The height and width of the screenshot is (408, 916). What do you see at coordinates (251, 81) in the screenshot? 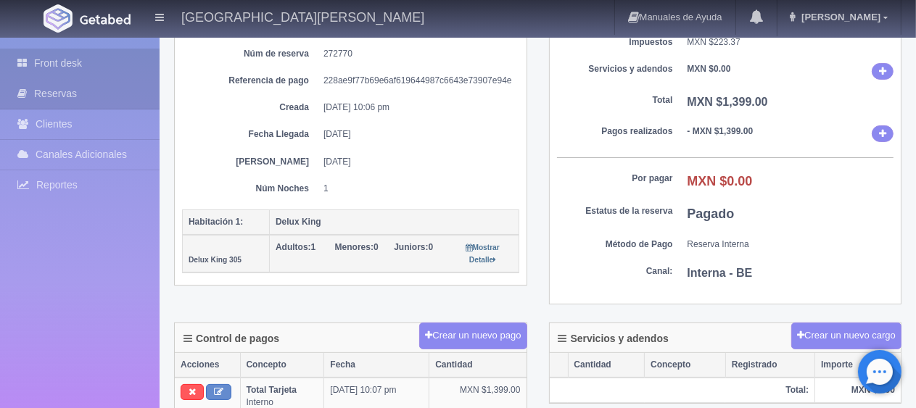
I see `dt: Referencia de pago` at bounding box center [251, 81].